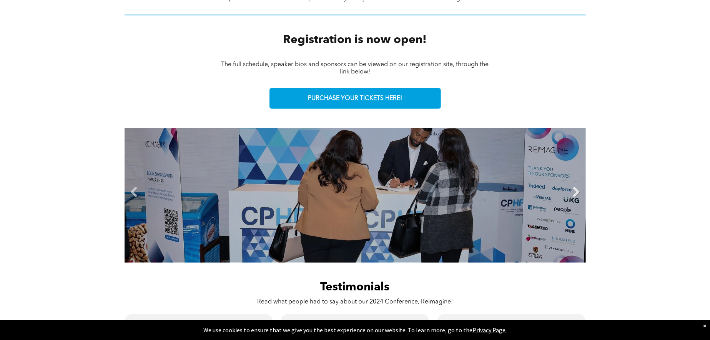 This screenshot has width=710, height=340. Describe the element at coordinates (489, 330) in the screenshot. I see `a: Privacy Page.` at that location.